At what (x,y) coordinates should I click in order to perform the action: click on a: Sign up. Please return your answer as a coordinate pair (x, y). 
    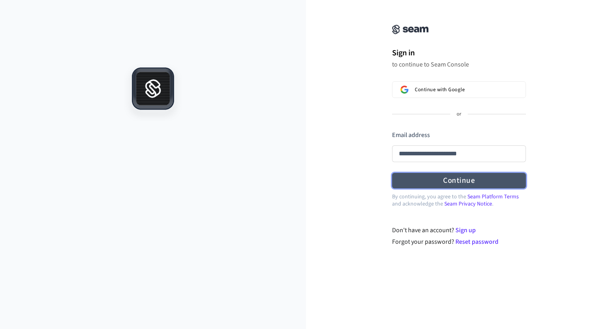
    Looking at the image, I should click on (465, 230).